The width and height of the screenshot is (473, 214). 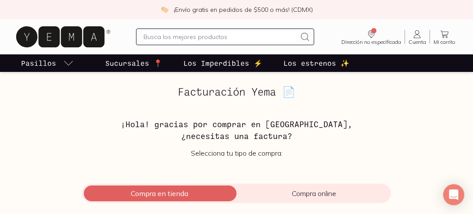 What do you see at coordinates (444, 37) in the screenshot?
I see `a: Mi carrito` at bounding box center [444, 37].